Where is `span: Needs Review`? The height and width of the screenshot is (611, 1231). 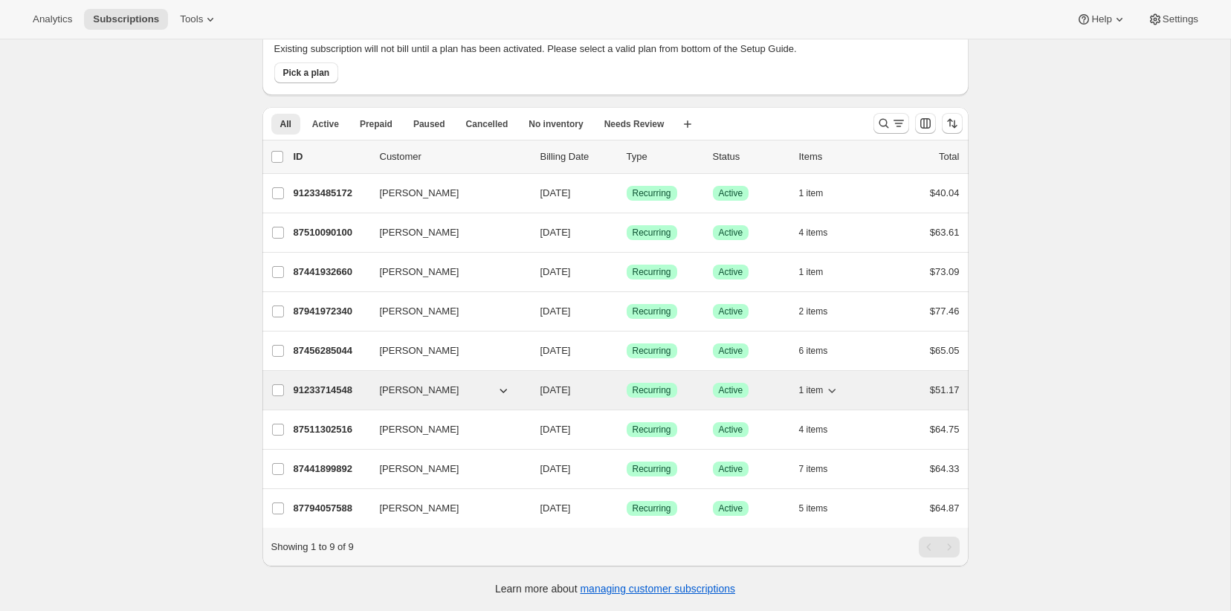 span: Needs Review is located at coordinates (634, 124).